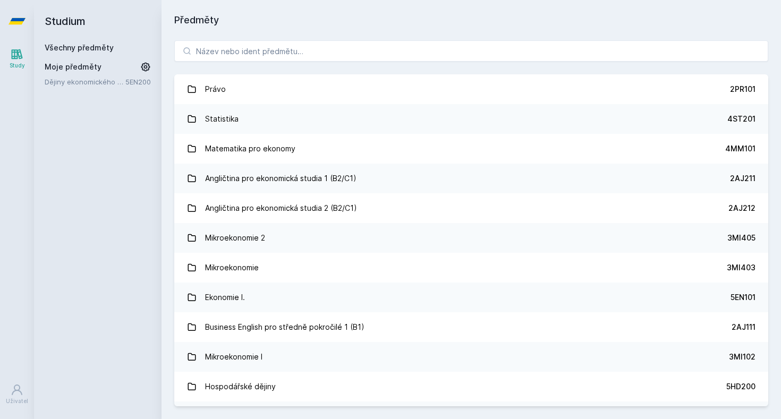 This screenshot has width=781, height=419. Describe the element at coordinates (85, 82) in the screenshot. I see `a: Dějiny ekonomického myšlení` at that location.